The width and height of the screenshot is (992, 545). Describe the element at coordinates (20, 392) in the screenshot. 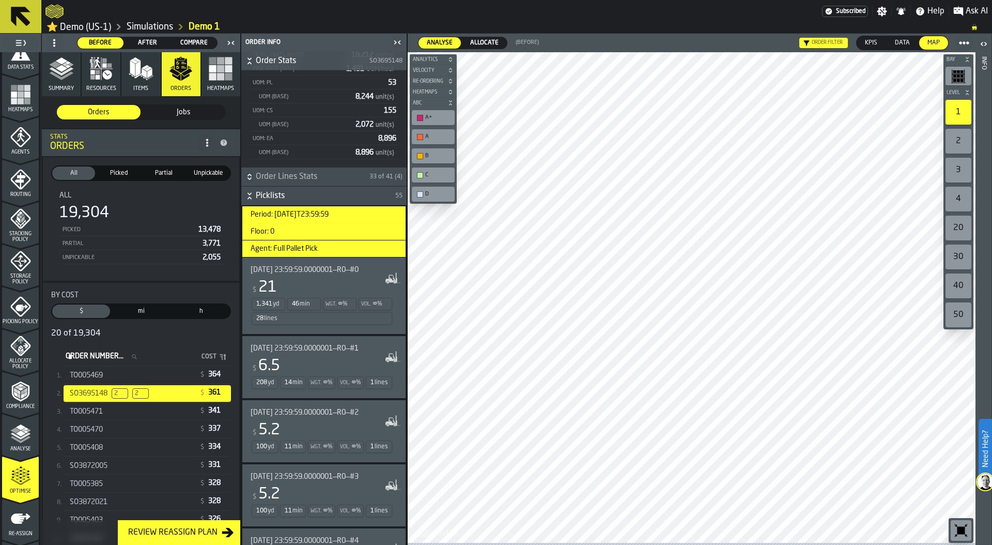

I see `li: menu Compliance` at that location.